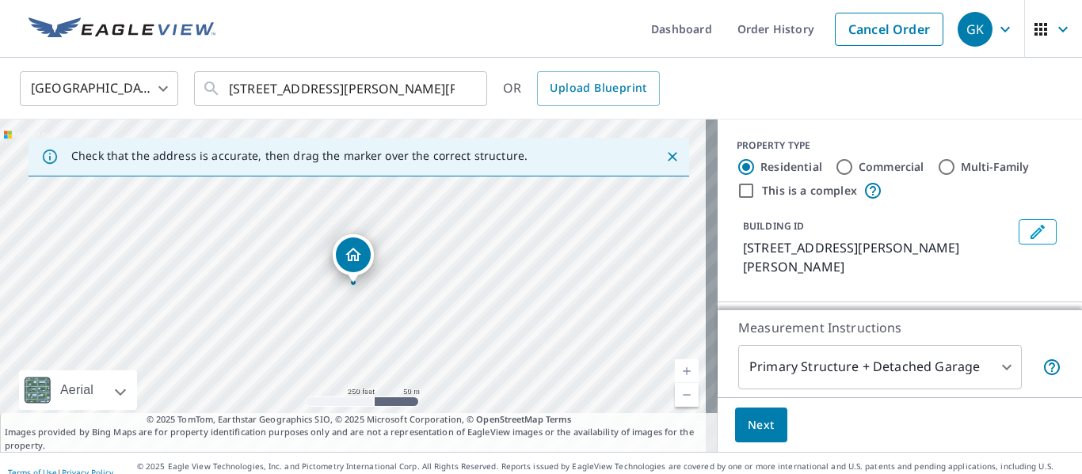  I want to click on button: Edit building 1, so click(1037, 232).